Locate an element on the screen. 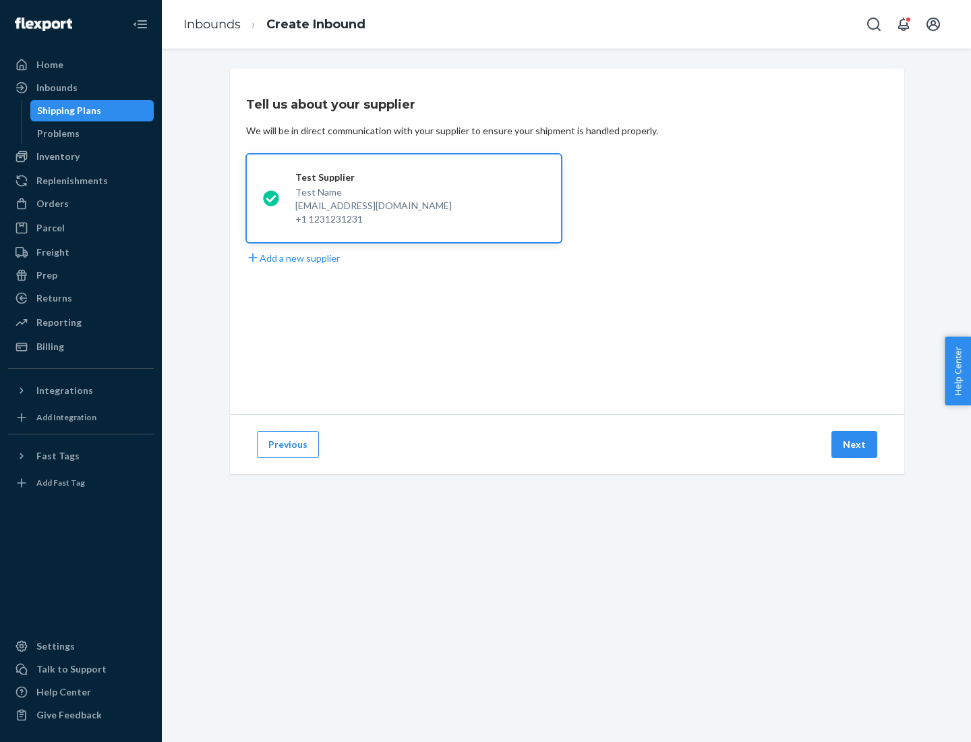  a: Help Center is located at coordinates (81, 692).